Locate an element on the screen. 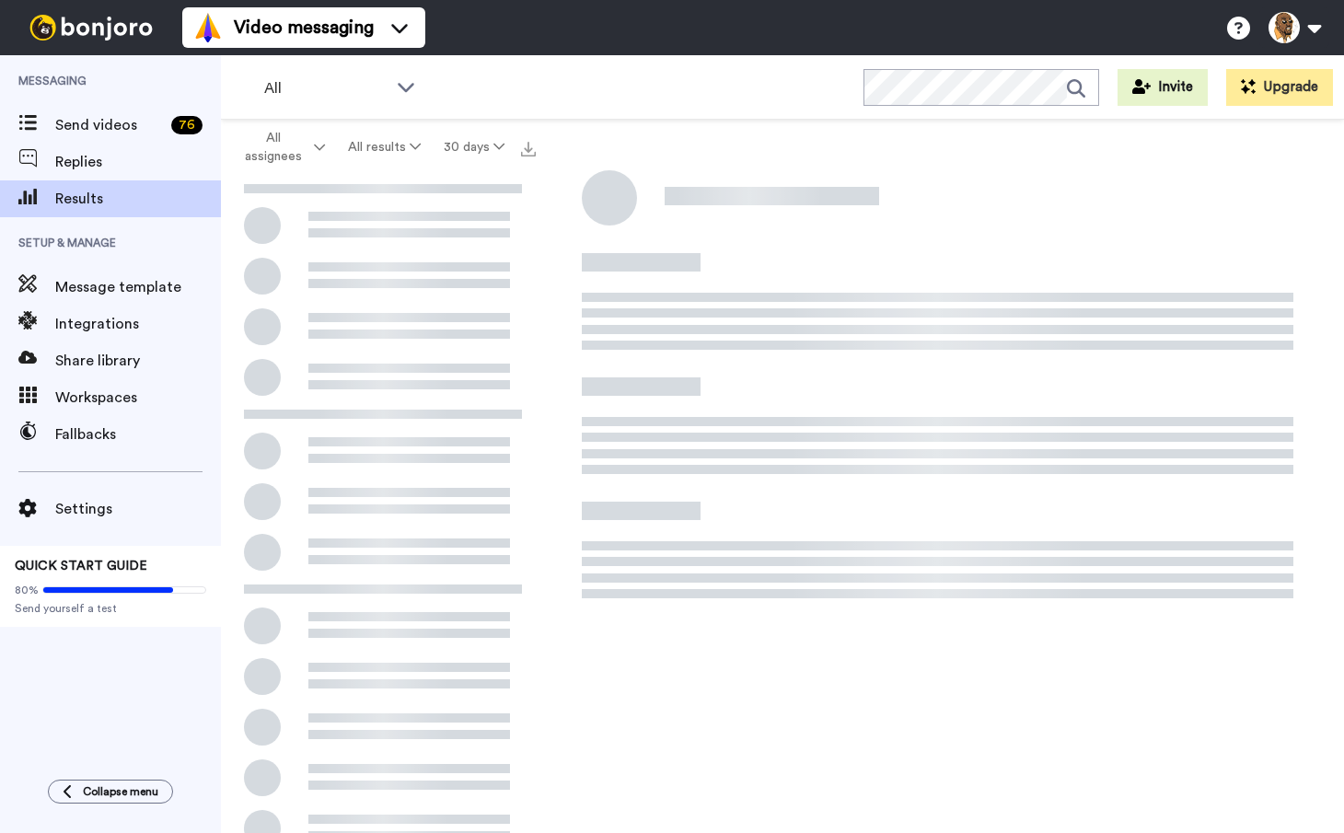 Image resolution: width=1344 pixels, height=833 pixels. img: export.svg is located at coordinates (529, 149).